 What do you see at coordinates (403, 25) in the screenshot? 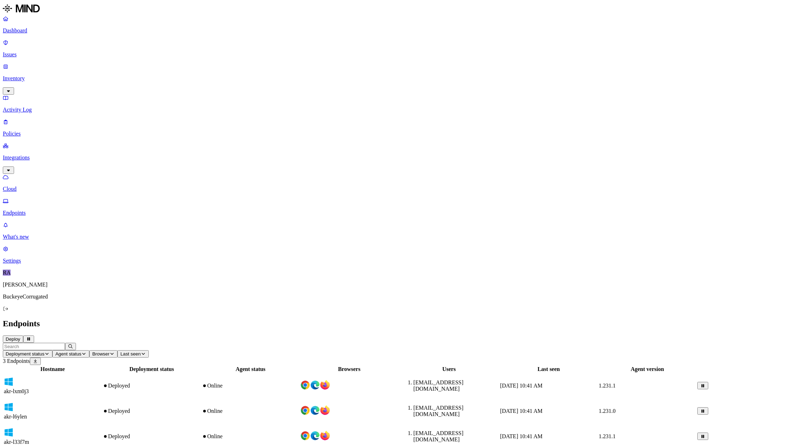
I see `a: Dashboard` at bounding box center [403, 25].